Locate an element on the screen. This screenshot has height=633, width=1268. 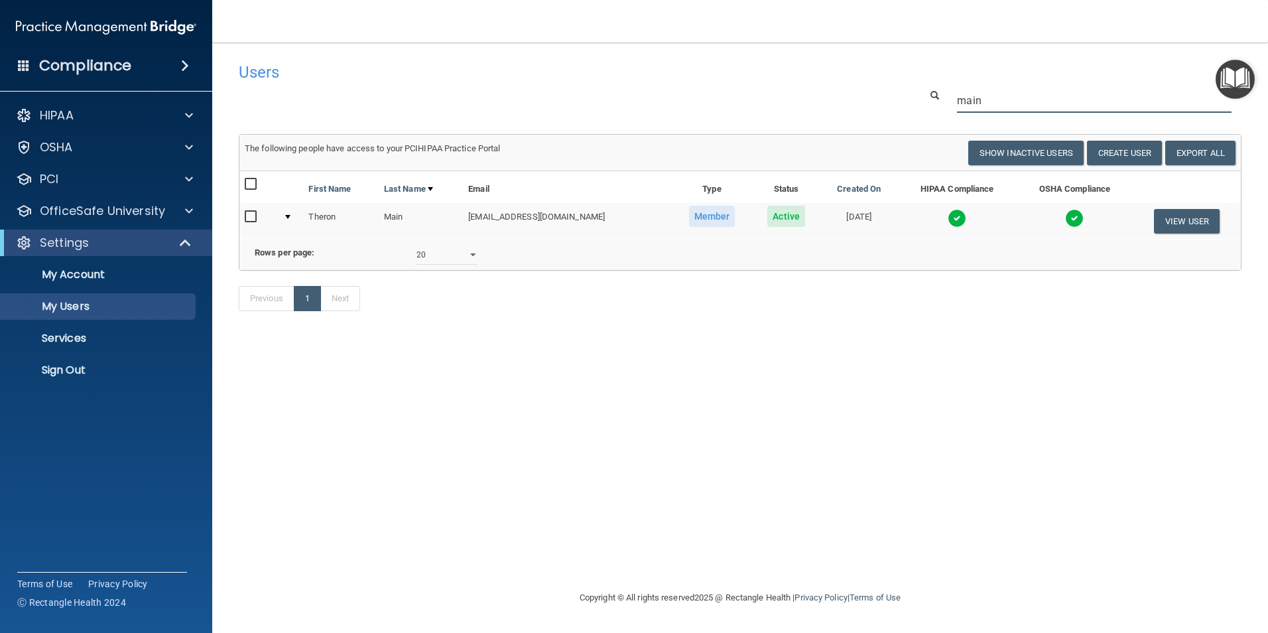
h4: Compliance is located at coordinates (85, 66).